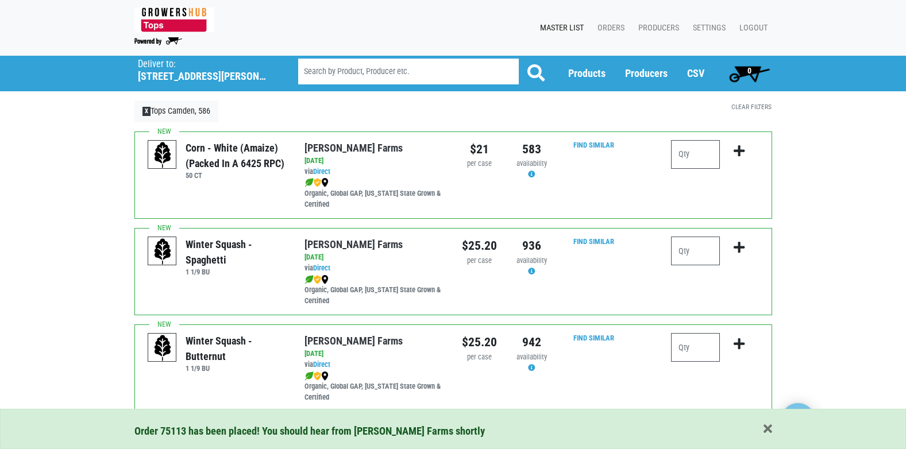 This screenshot has width=906, height=449. Describe the element at coordinates (749, 74) in the screenshot. I see `a: 0` at that location.